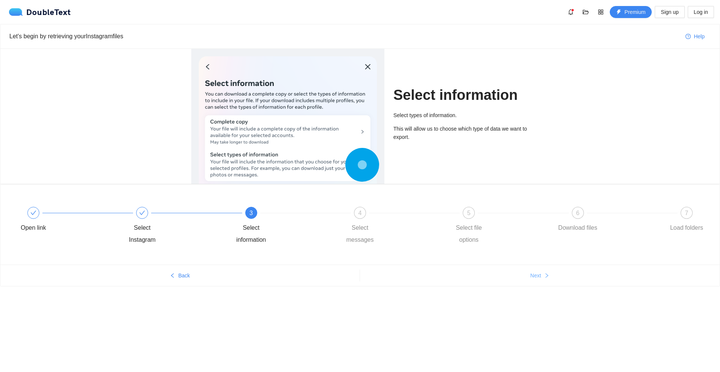 The image size is (720, 372). I want to click on p: This will allow us to choose which type of data we want to export., so click(461, 133).